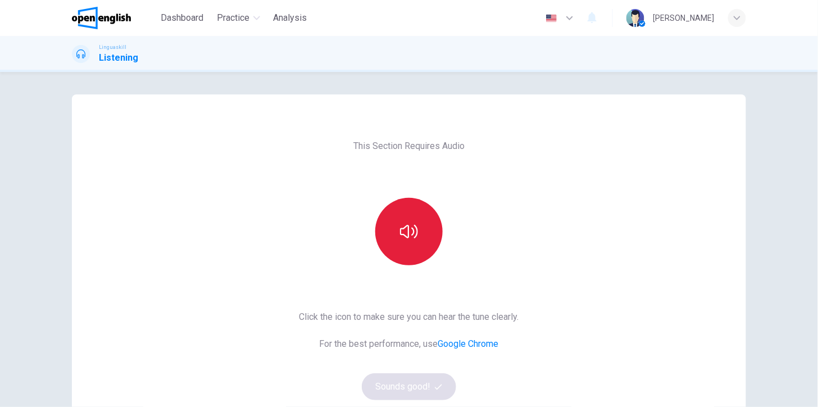  Describe the element at coordinates (551, 18) in the screenshot. I see `img: en` at that location.